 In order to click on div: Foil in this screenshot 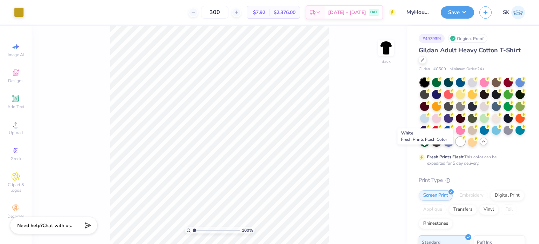, I will do `click(509, 209)`.